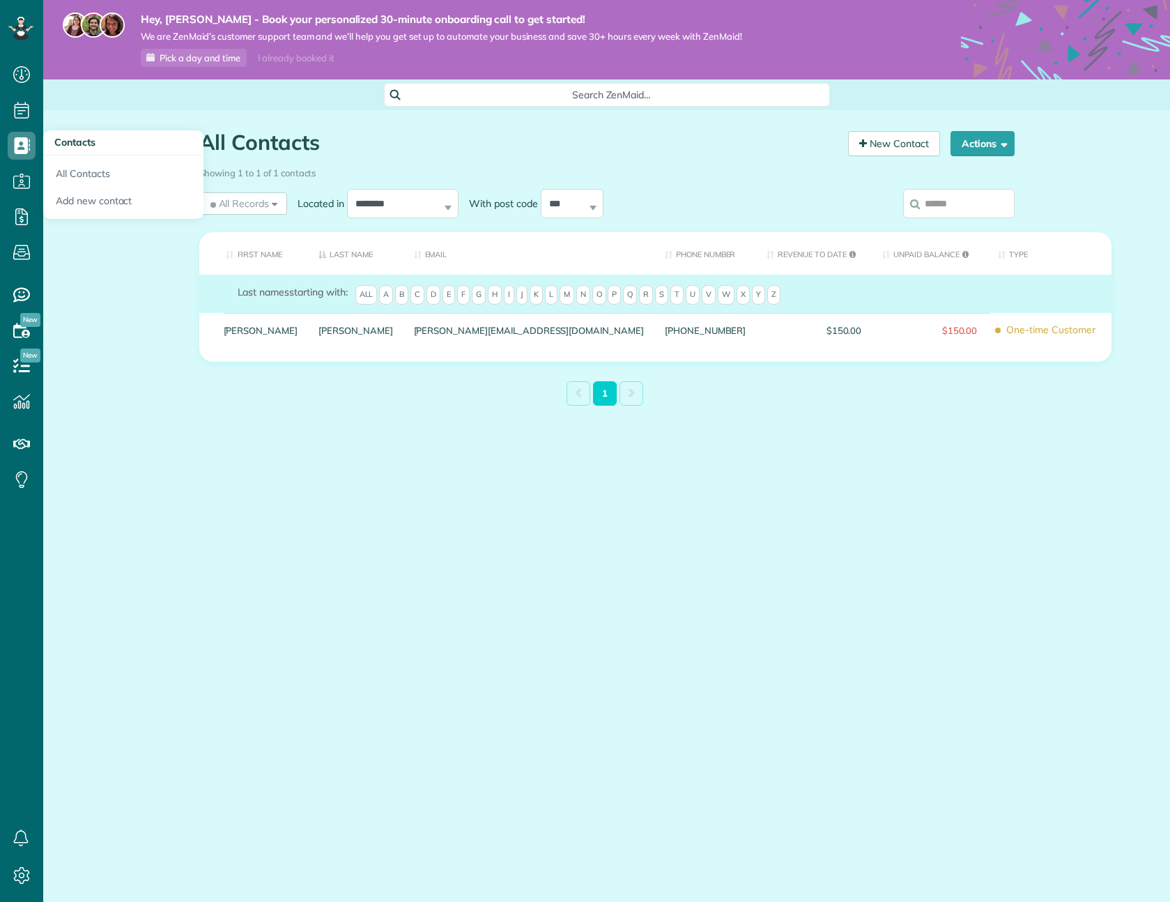 This screenshot has width=1170, height=902. Describe the element at coordinates (693, 295) in the screenshot. I see `span: U` at that location.